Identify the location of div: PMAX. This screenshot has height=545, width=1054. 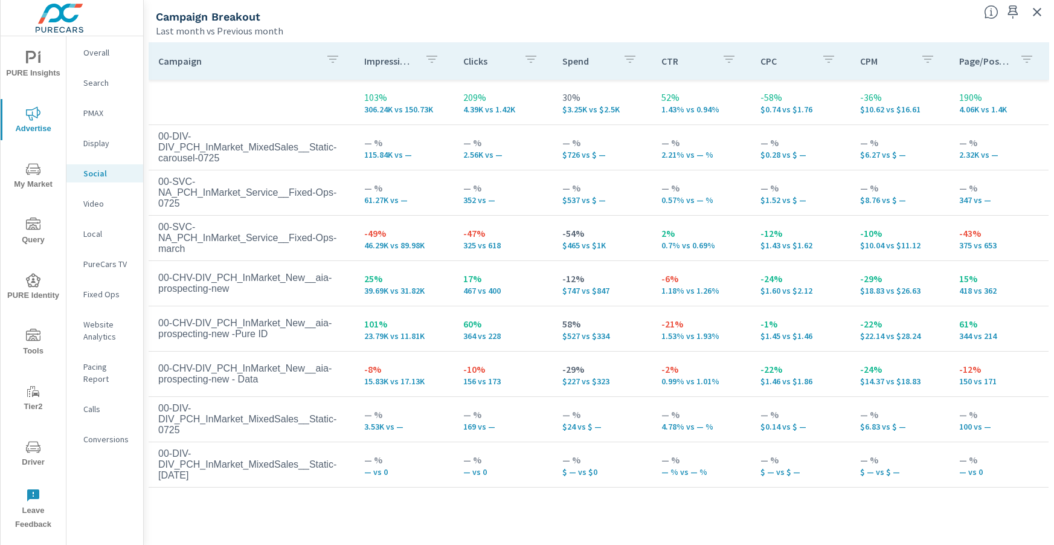
(104, 113).